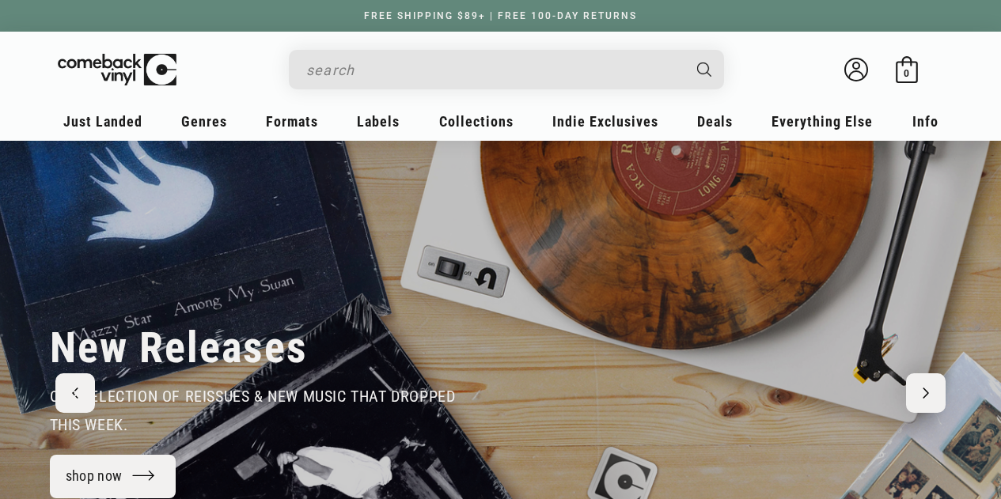 Image resolution: width=1001 pixels, height=499 pixels. I want to click on input: search, so click(494, 70).